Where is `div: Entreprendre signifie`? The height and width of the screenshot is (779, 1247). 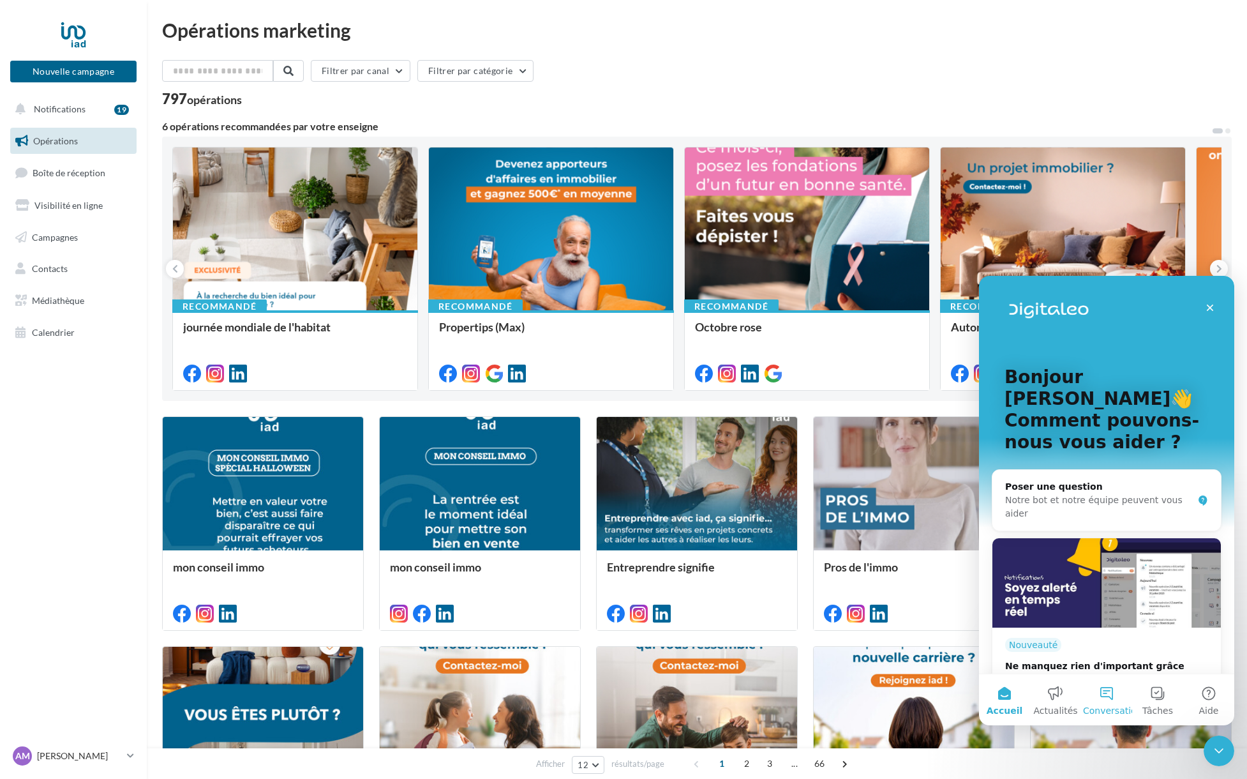 div: Entreprendre signifie is located at coordinates (697, 573).